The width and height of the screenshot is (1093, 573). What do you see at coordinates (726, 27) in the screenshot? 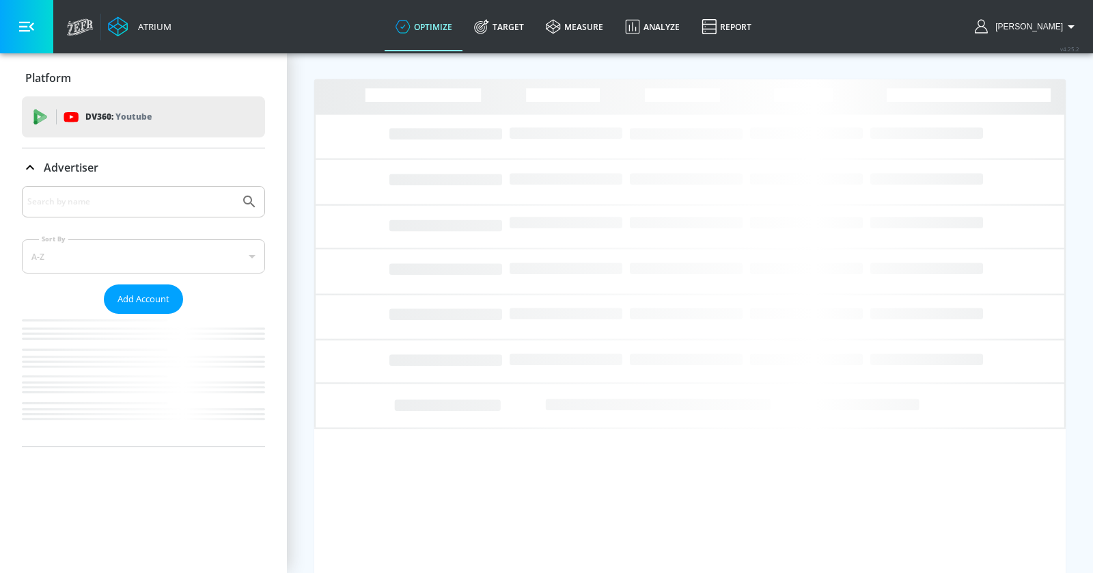
I see `a: Report` at bounding box center [726, 27].